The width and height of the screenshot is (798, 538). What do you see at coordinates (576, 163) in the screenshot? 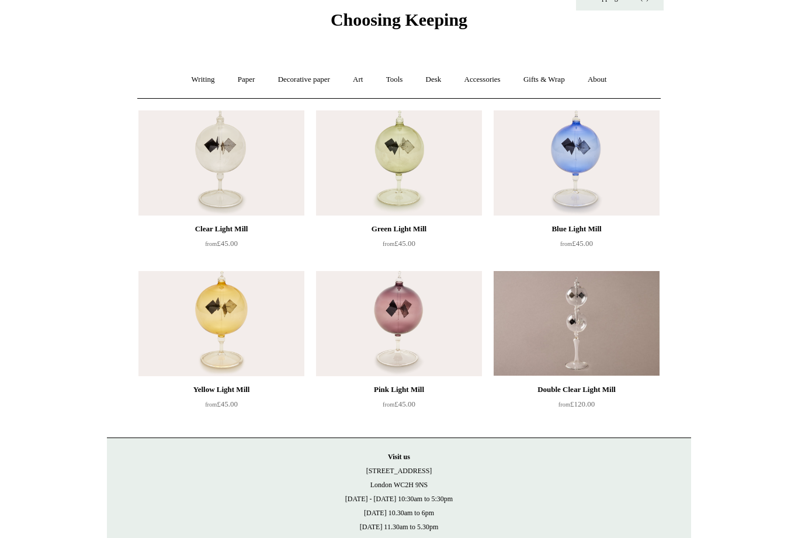
I see `a: Blue Light Mill Blue Light Mill` at bounding box center [576, 163].